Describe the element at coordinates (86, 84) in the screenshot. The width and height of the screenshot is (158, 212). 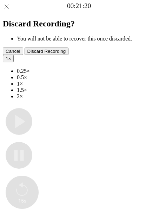
I see `li: 1×` at that location.